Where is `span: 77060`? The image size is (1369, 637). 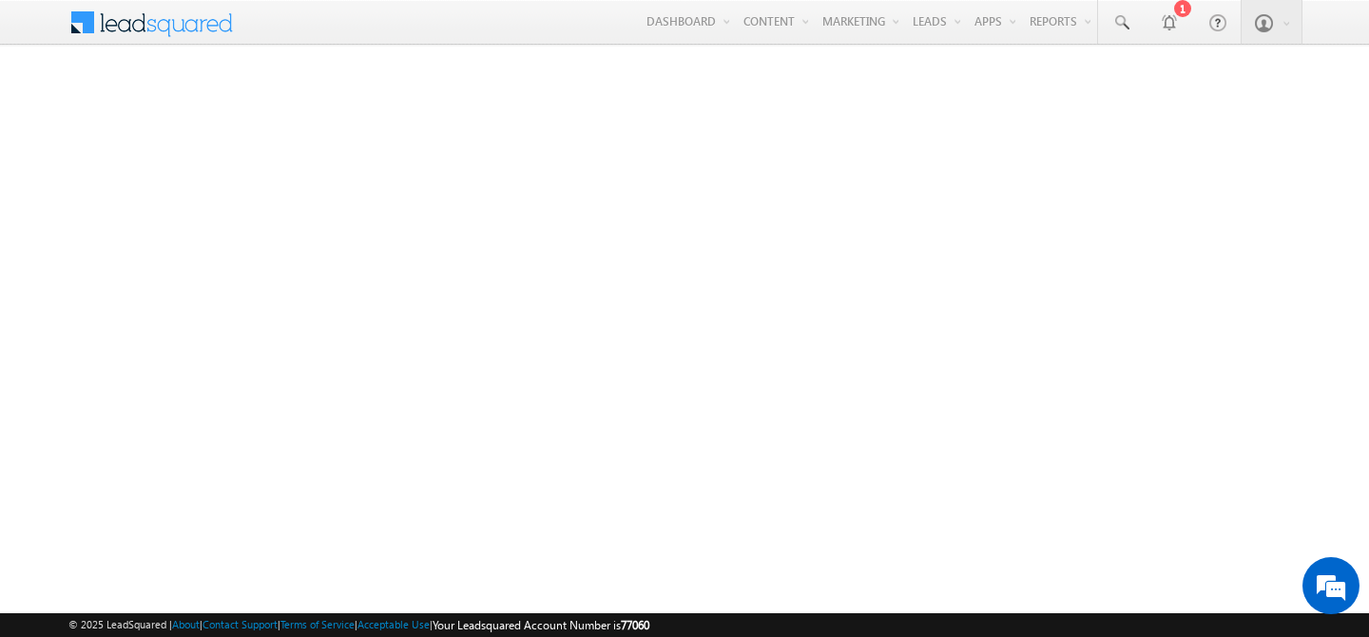
span: 77060 is located at coordinates (635, 625).